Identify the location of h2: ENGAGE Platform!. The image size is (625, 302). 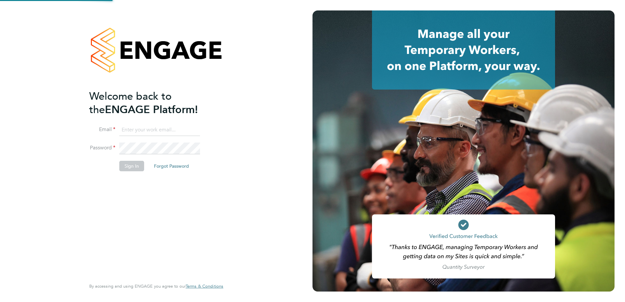
(153, 103).